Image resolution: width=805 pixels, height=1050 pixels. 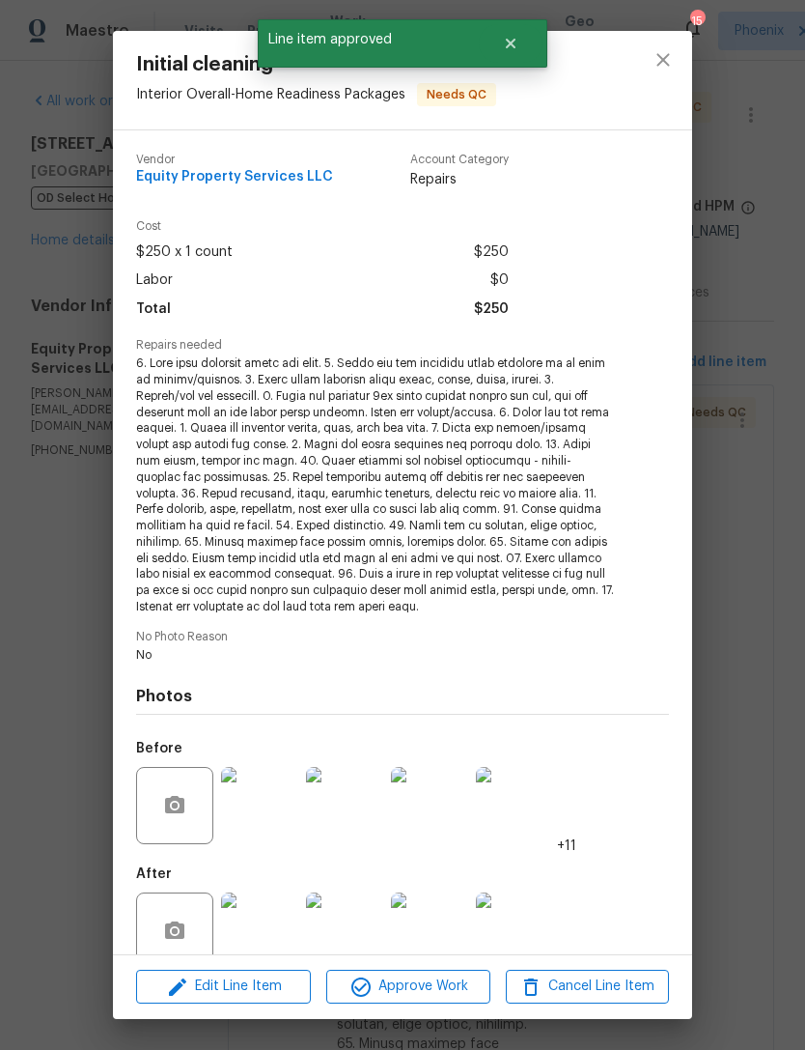 I want to click on span: Interior Overall - Home Readiness Packages, so click(x=270, y=95).